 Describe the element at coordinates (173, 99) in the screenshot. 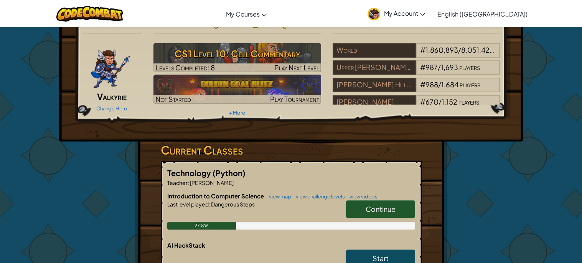

I see `span: Not Started` at that location.